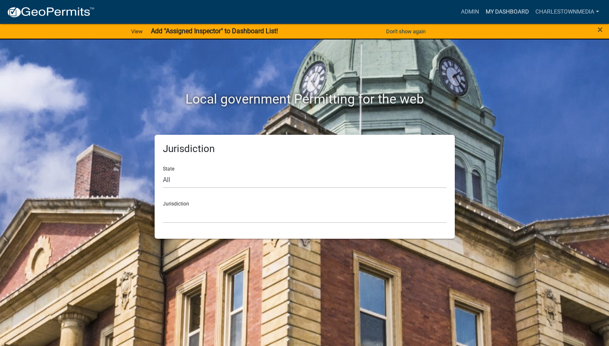 Image resolution: width=609 pixels, height=346 pixels. Describe the element at coordinates (600, 30) in the screenshot. I see `button: Close` at that location.